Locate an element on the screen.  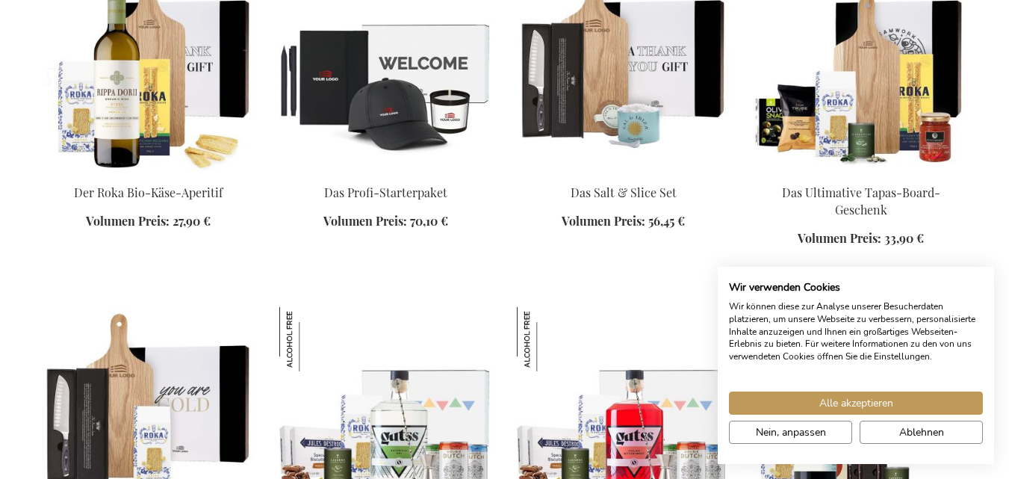
span: Nein, anpassen is located at coordinates (791, 432).